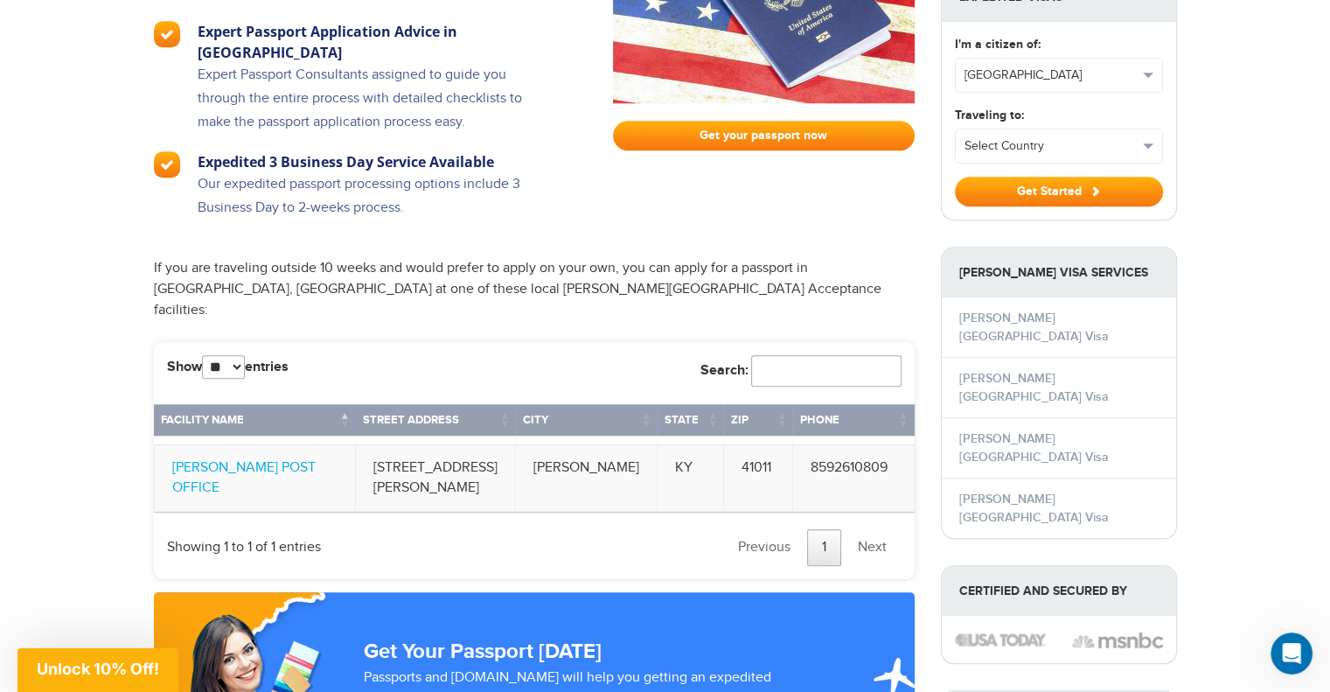 The height and width of the screenshot is (692, 1330). I want to click on p: Our expedited passport processing options include 3 Business Day to 2-weeks process., so click(377, 205).